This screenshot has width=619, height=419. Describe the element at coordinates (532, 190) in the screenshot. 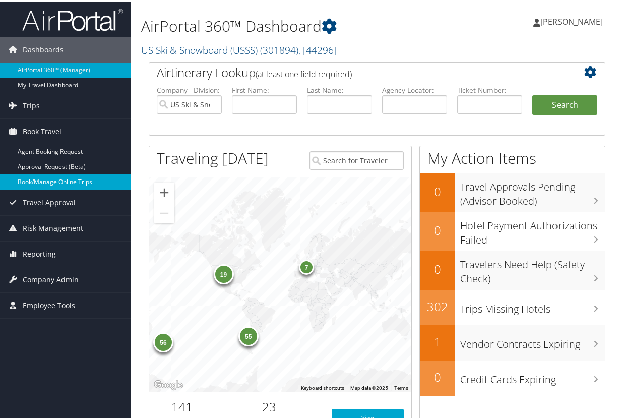

I see `h3: Travel Approvals Pending (Advisor Booked)` at that location.